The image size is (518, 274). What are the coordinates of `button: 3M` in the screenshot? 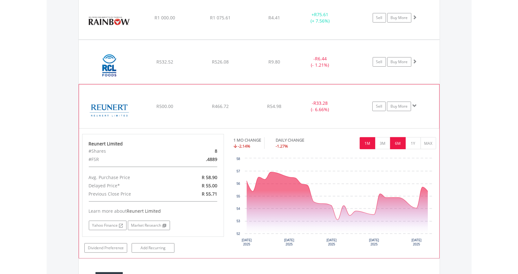 It's located at (382, 143).